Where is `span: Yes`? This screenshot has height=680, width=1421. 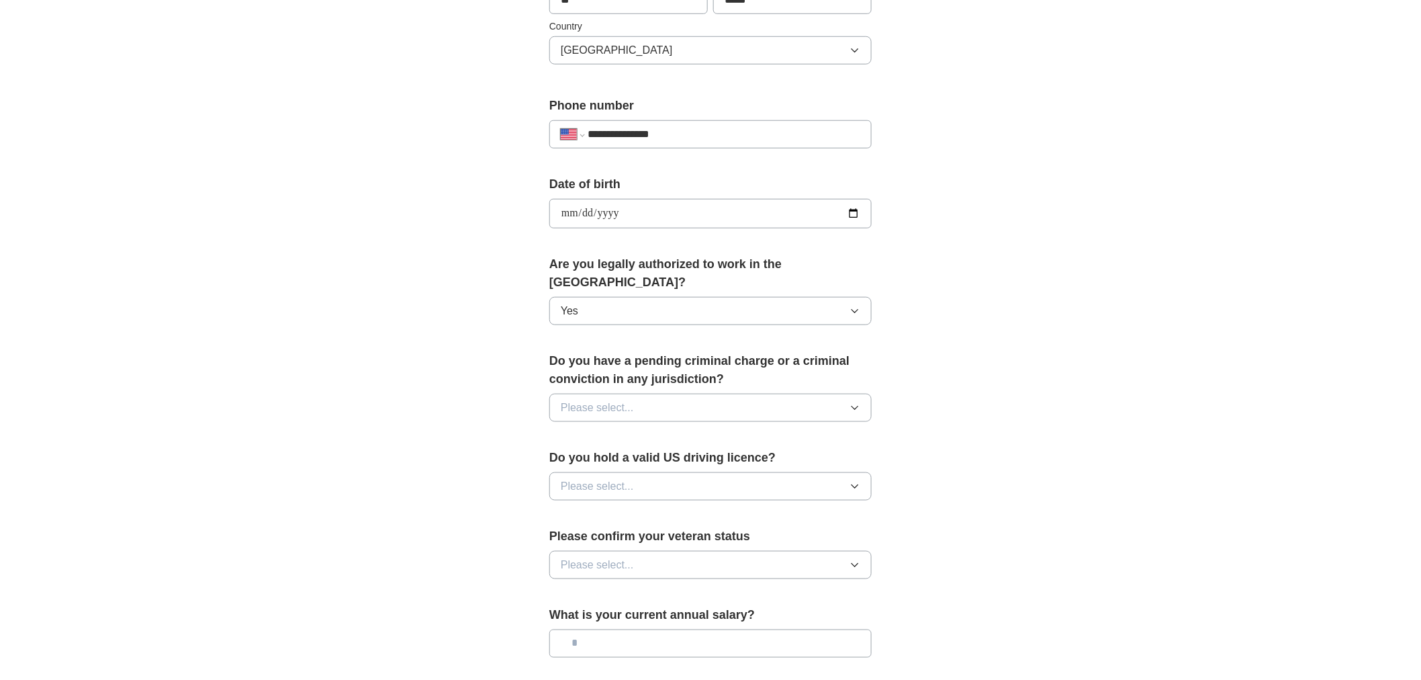
span: Yes is located at coordinates (570, 311).